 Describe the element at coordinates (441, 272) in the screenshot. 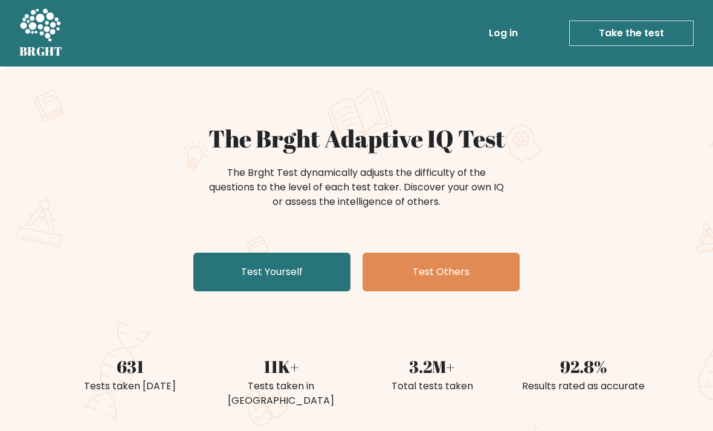

I see `a: Test Others` at that location.